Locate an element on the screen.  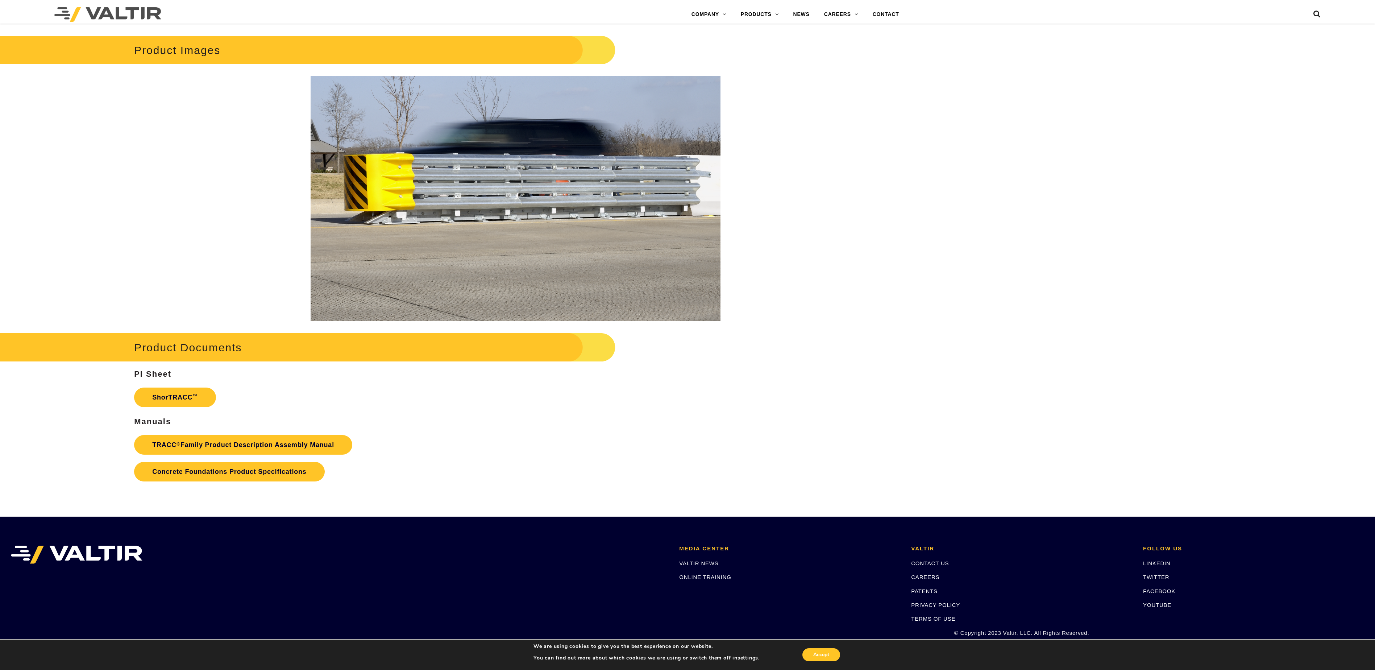
a: PATENTS is located at coordinates (924, 591).